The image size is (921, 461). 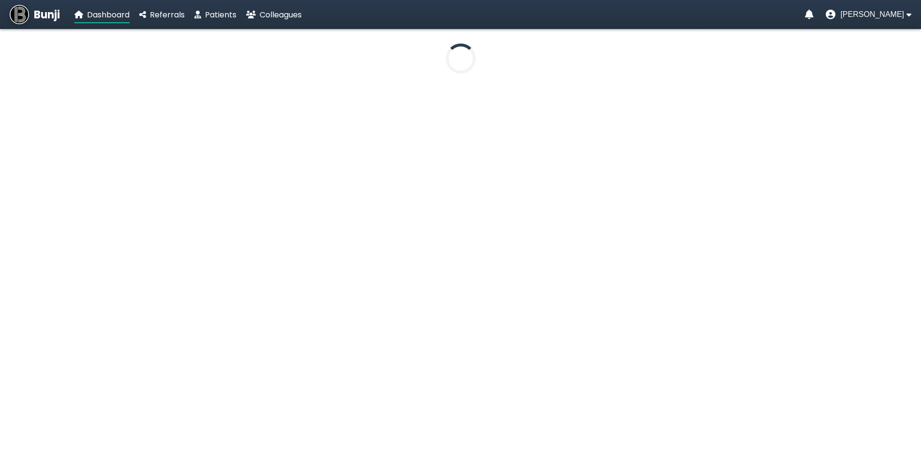 What do you see at coordinates (220, 14) in the screenshot?
I see `span: Patients` at bounding box center [220, 14].